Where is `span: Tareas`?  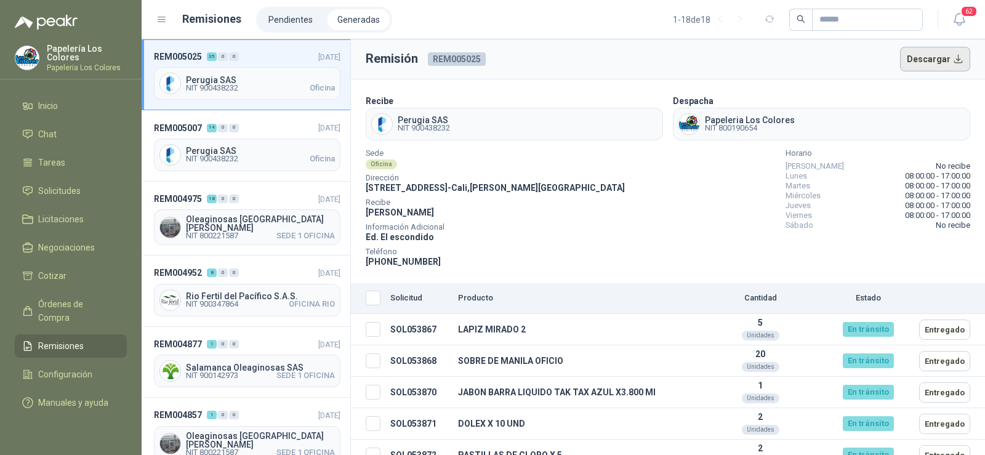
span: Tareas is located at coordinates (52, 163).